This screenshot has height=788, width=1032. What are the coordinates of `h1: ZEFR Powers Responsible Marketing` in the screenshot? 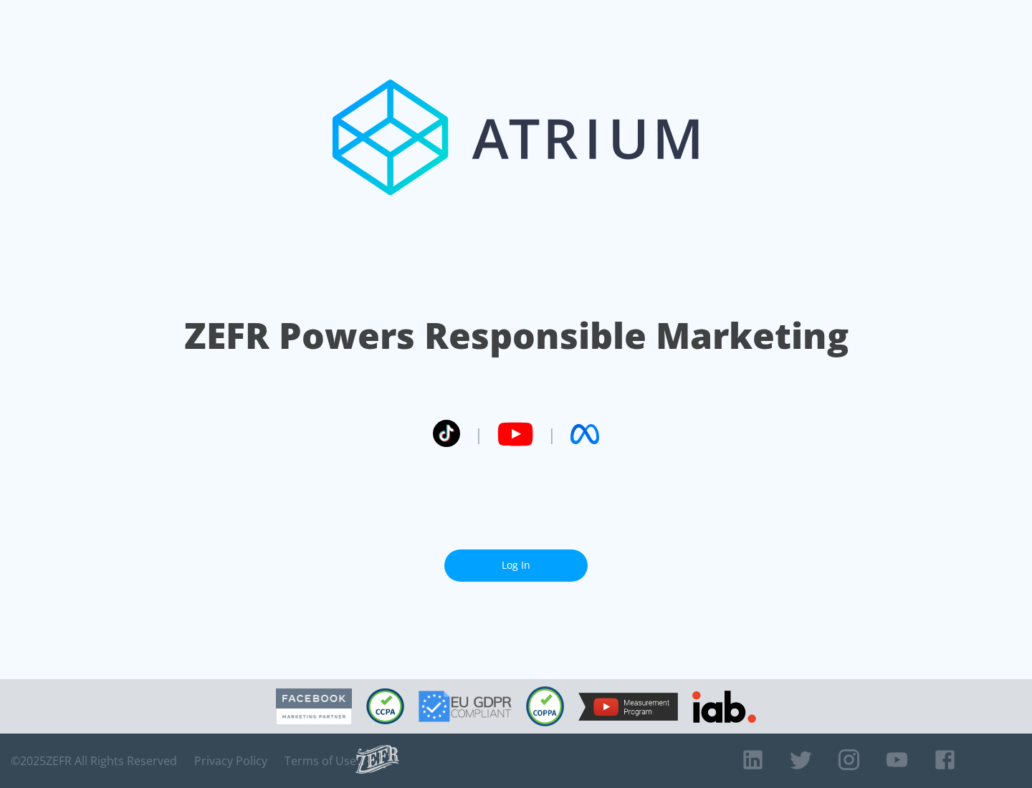 It's located at (516, 335).